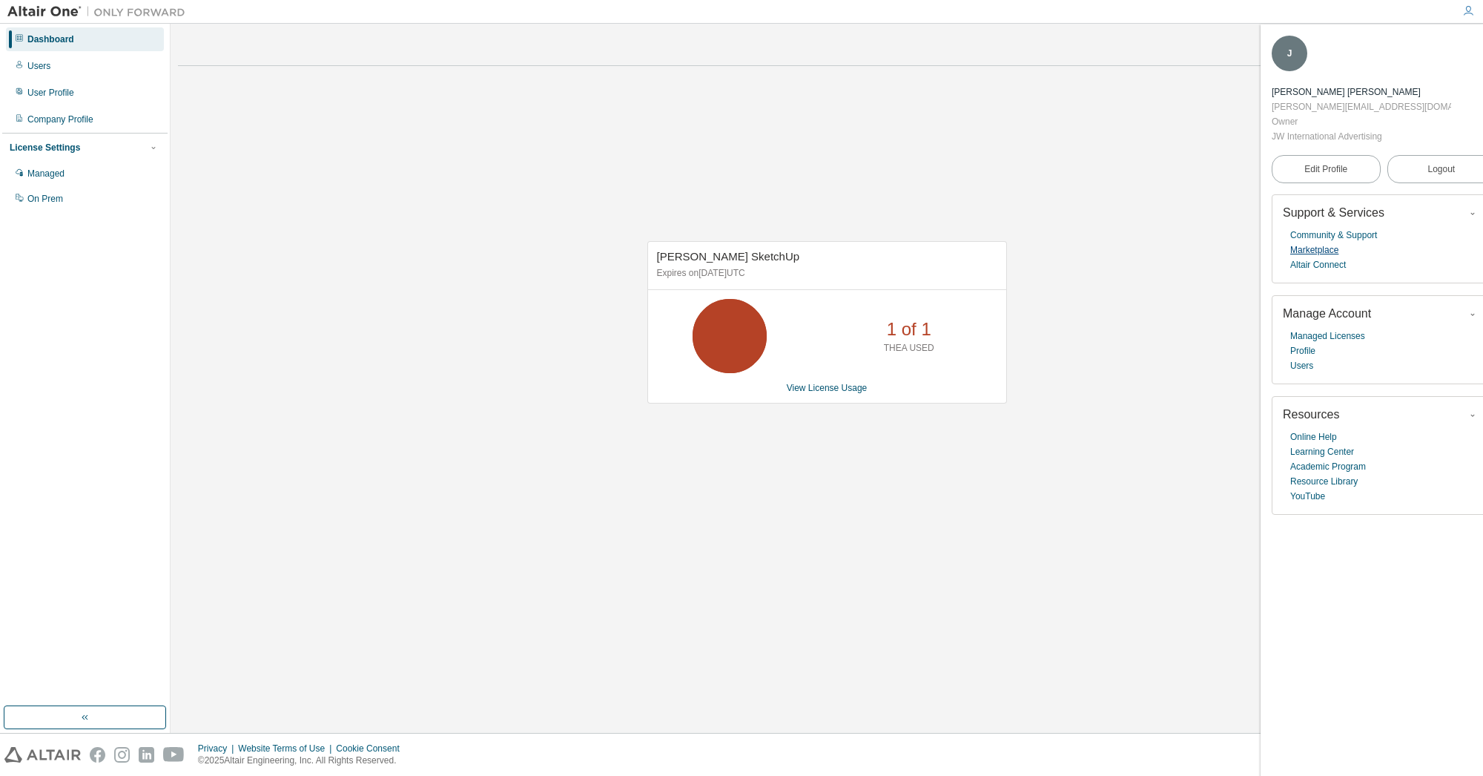  I want to click on div: Website Terms of Use, so click(287, 748).